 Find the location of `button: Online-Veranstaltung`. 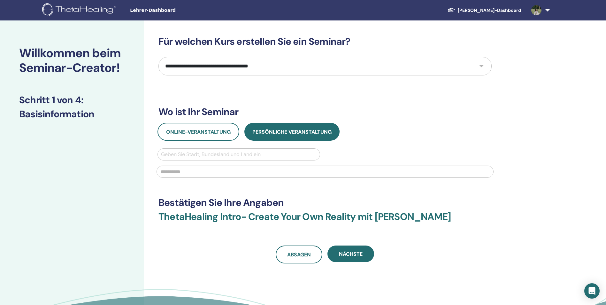

button: Online-Veranstaltung is located at coordinates (198, 132).